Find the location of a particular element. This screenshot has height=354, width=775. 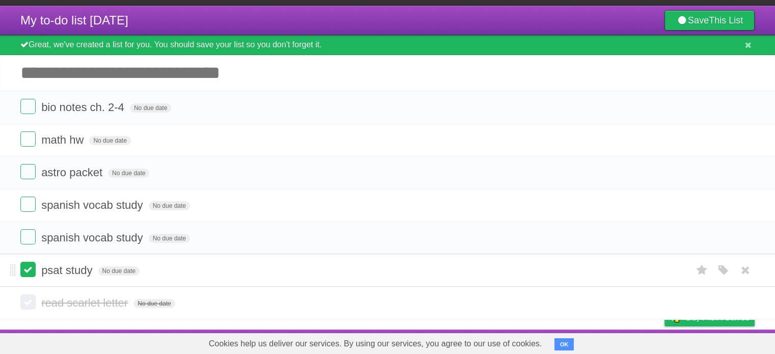

a: About is located at coordinates (540, 342).